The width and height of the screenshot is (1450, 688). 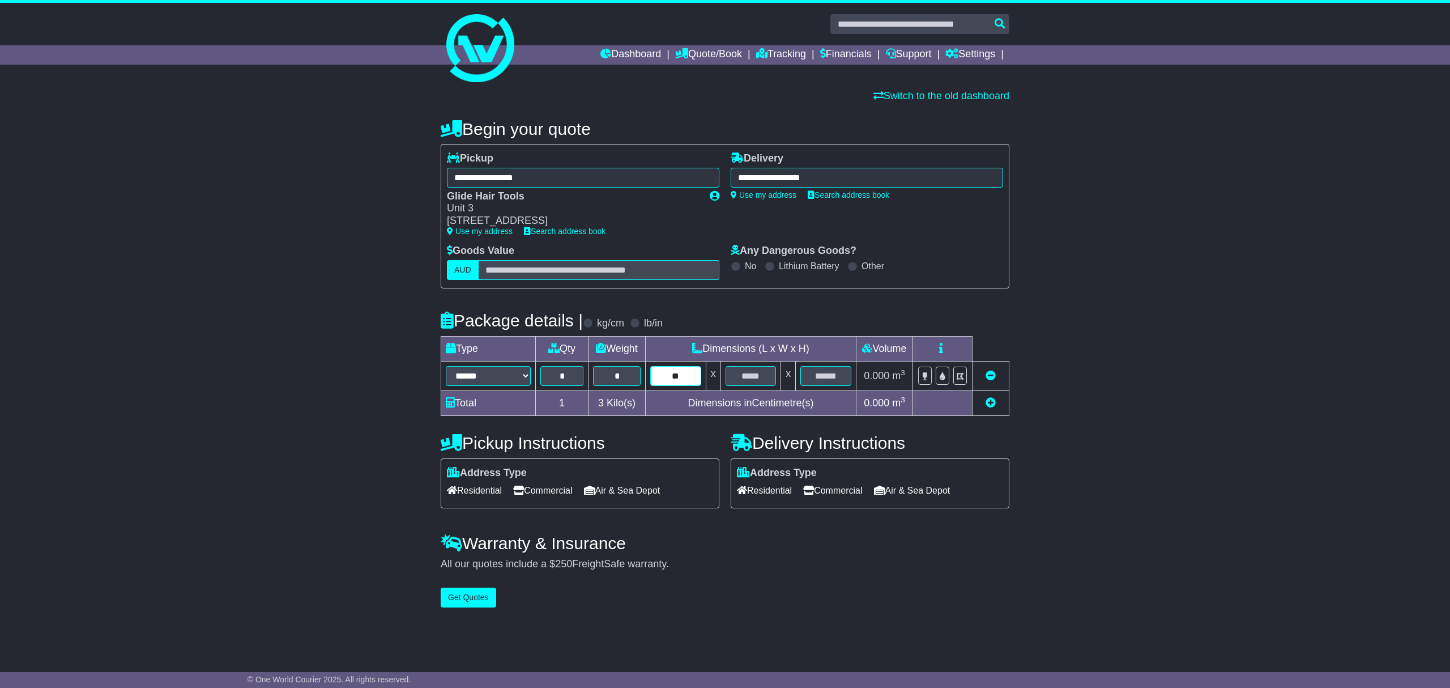 I want to click on label: Goods Value, so click(x=480, y=251).